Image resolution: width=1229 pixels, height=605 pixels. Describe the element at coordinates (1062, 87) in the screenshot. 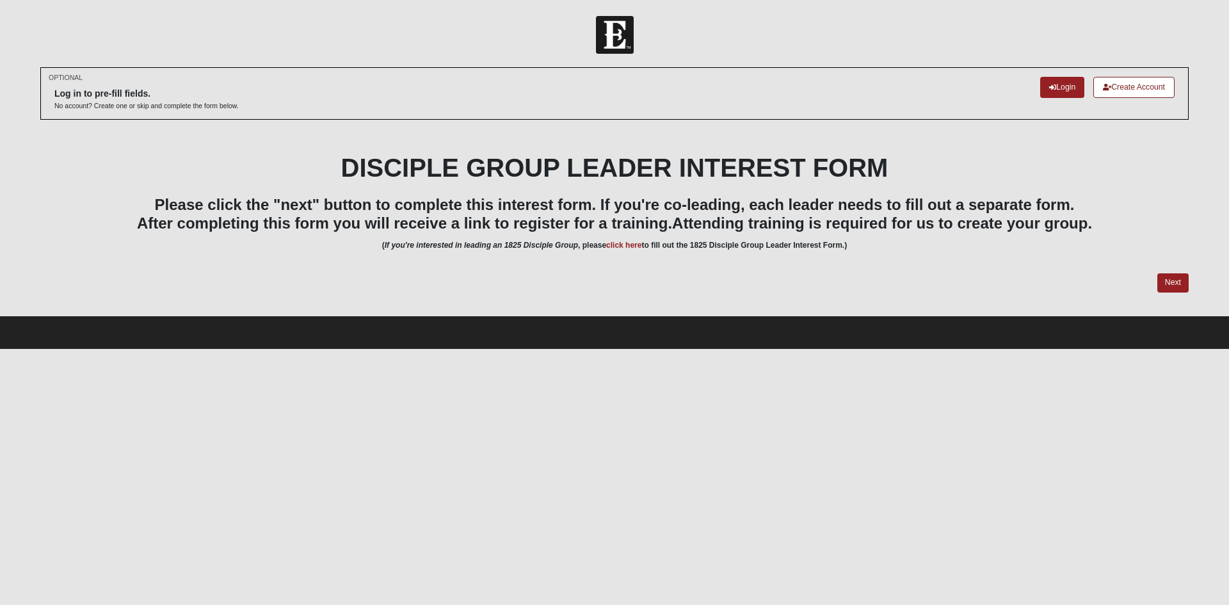

I see `a: Login` at that location.